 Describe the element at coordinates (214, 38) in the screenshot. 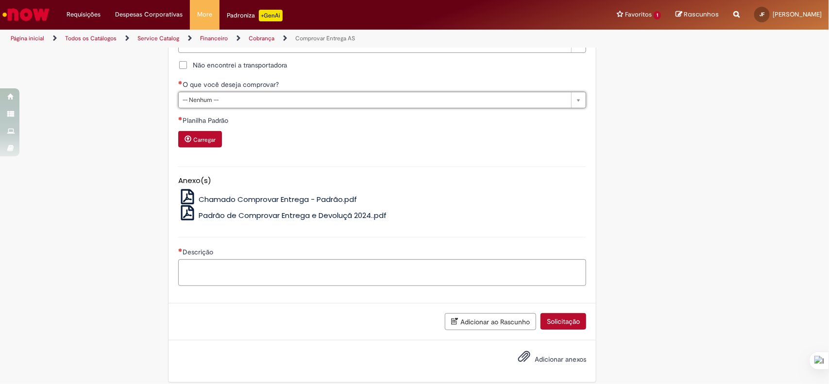

I see `a: Financeiro` at that location.